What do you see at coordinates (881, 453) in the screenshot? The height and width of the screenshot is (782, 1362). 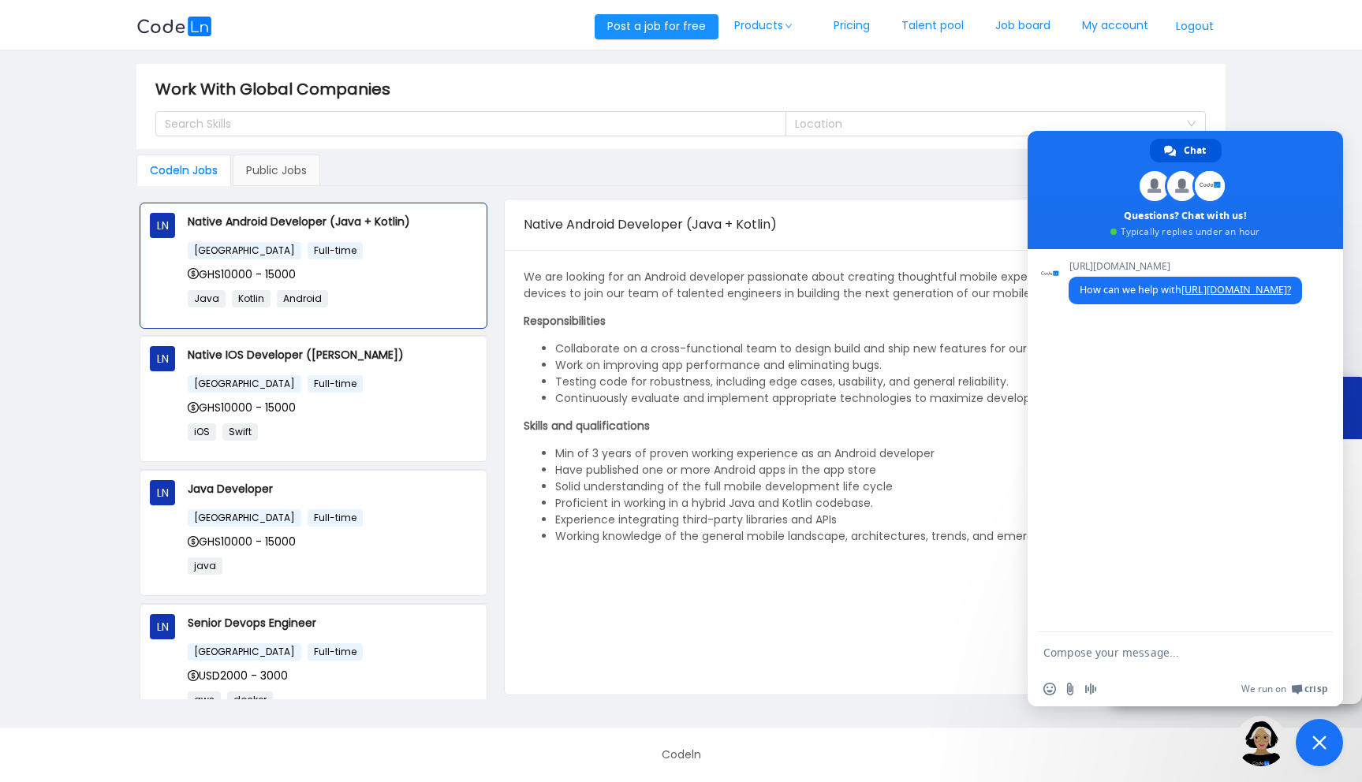 I see `li: Min of 3 years of proven working experience as an Android developer` at bounding box center [881, 453].